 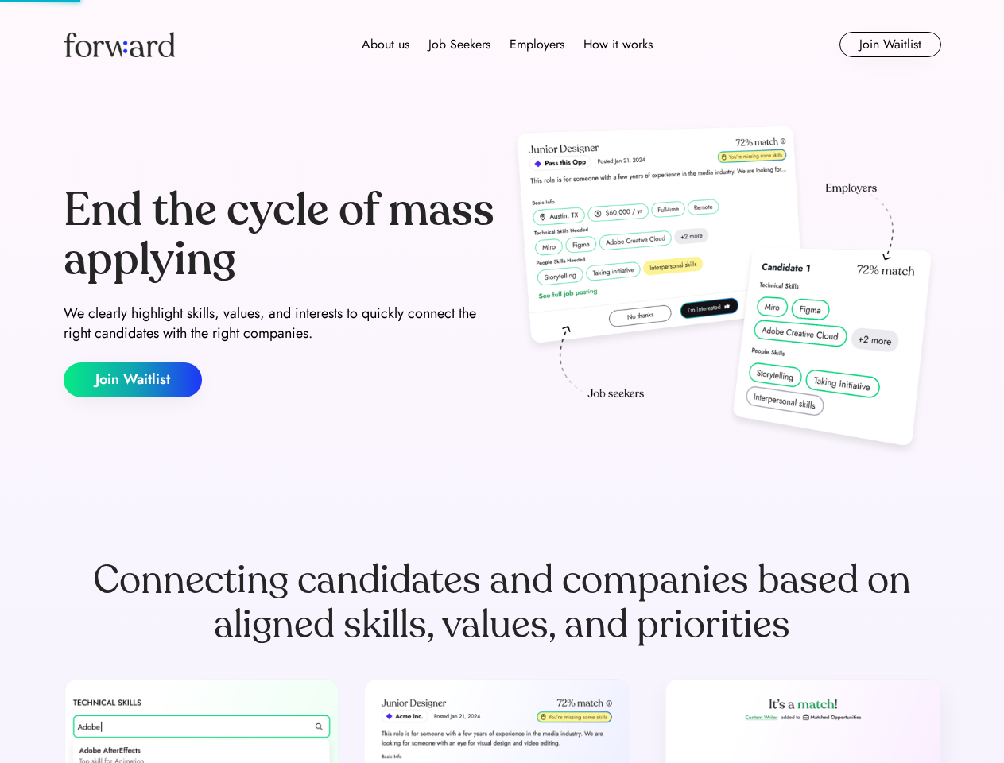 I want to click on div: Job Seekers, so click(x=460, y=45).